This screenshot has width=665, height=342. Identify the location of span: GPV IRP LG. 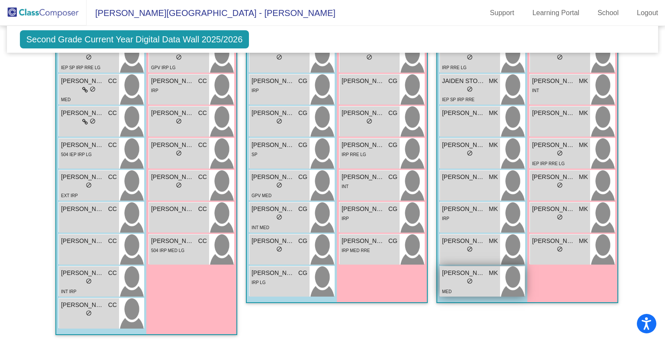
(163, 68).